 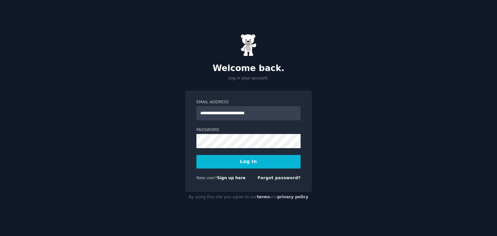 I want to click on p: Log in your account., so click(x=248, y=79).